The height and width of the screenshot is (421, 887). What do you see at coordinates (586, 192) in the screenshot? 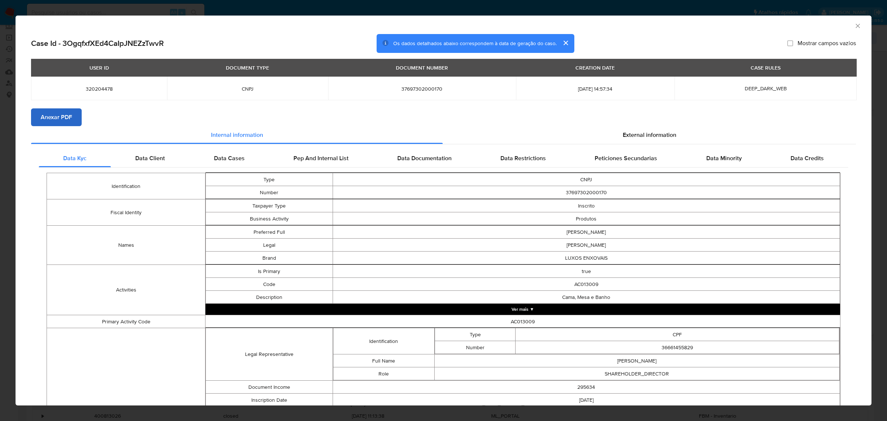
I see `td: 37697302000170` at bounding box center [586, 192].